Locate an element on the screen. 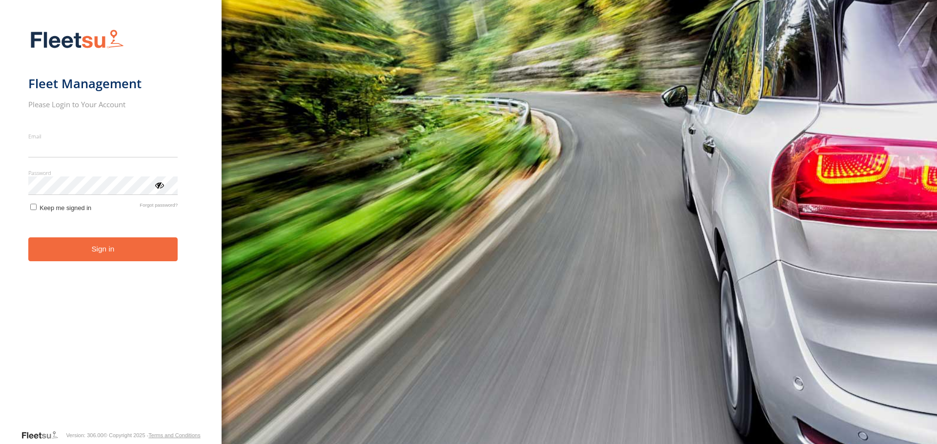 This screenshot has width=937, height=444. h2: Please Login to Your Account is located at coordinates (103, 104).